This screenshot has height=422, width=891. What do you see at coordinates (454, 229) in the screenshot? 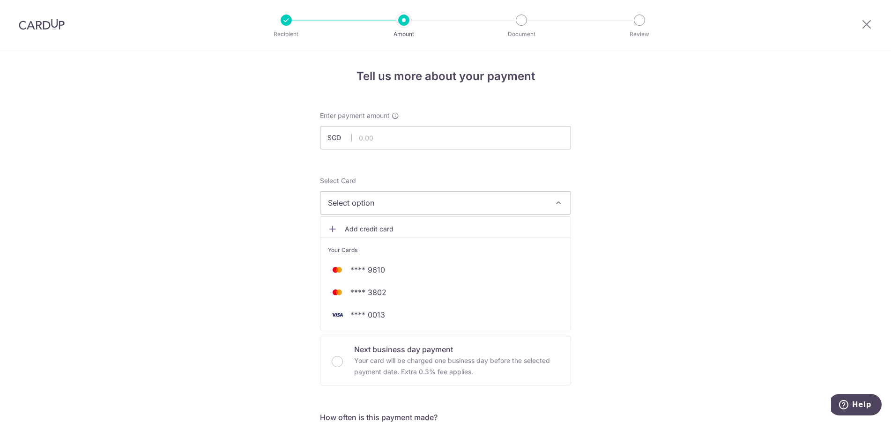
I see `span: Add credit card` at bounding box center [454, 229].